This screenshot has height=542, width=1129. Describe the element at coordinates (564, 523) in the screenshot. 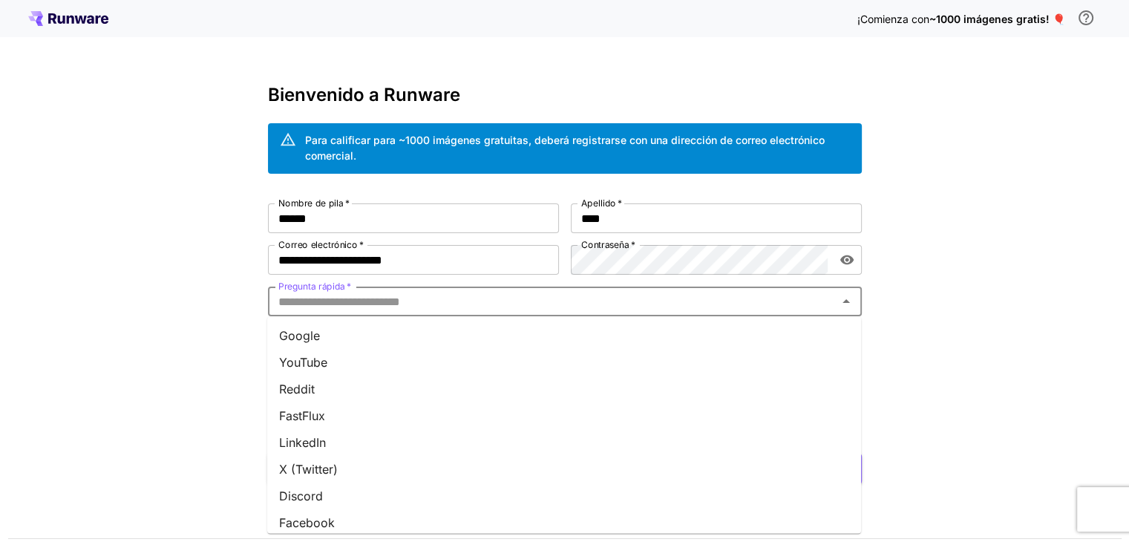

I see `li: Facebook` at that location.